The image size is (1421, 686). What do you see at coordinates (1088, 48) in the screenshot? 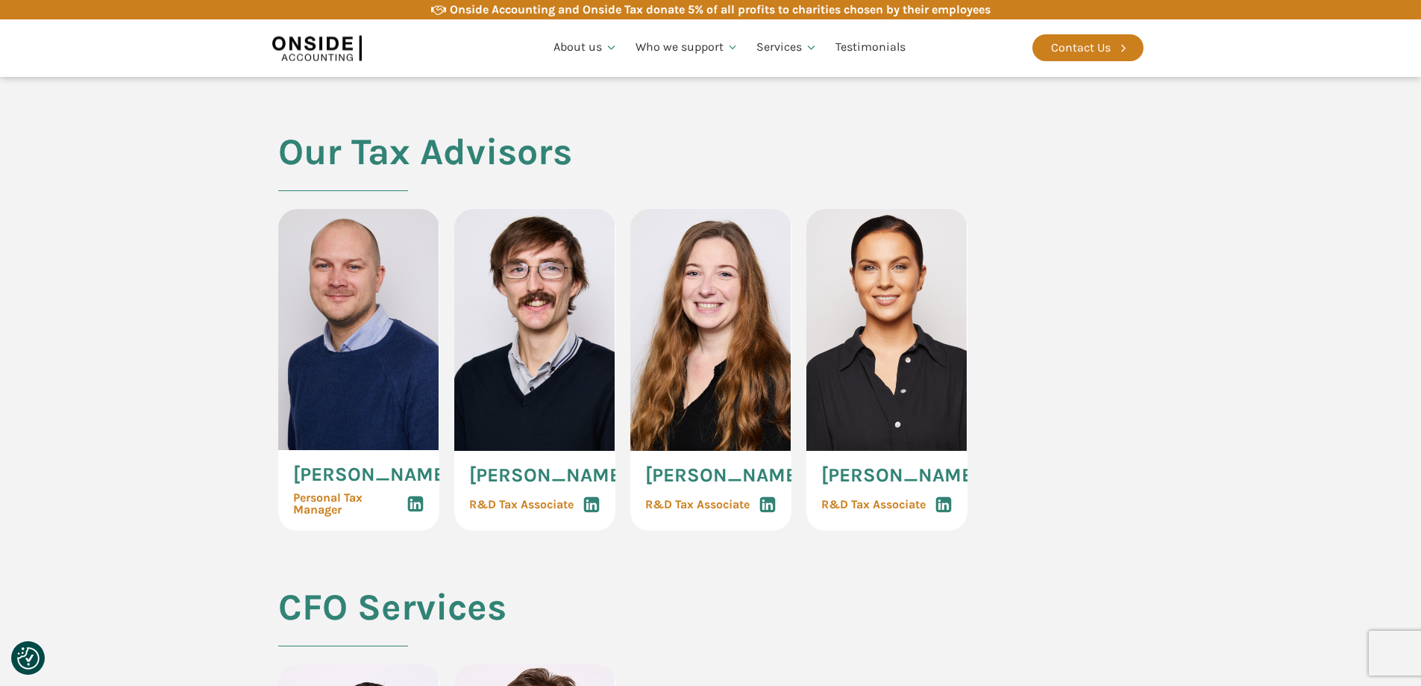
I see `a: Contact Us` at bounding box center [1088, 48].